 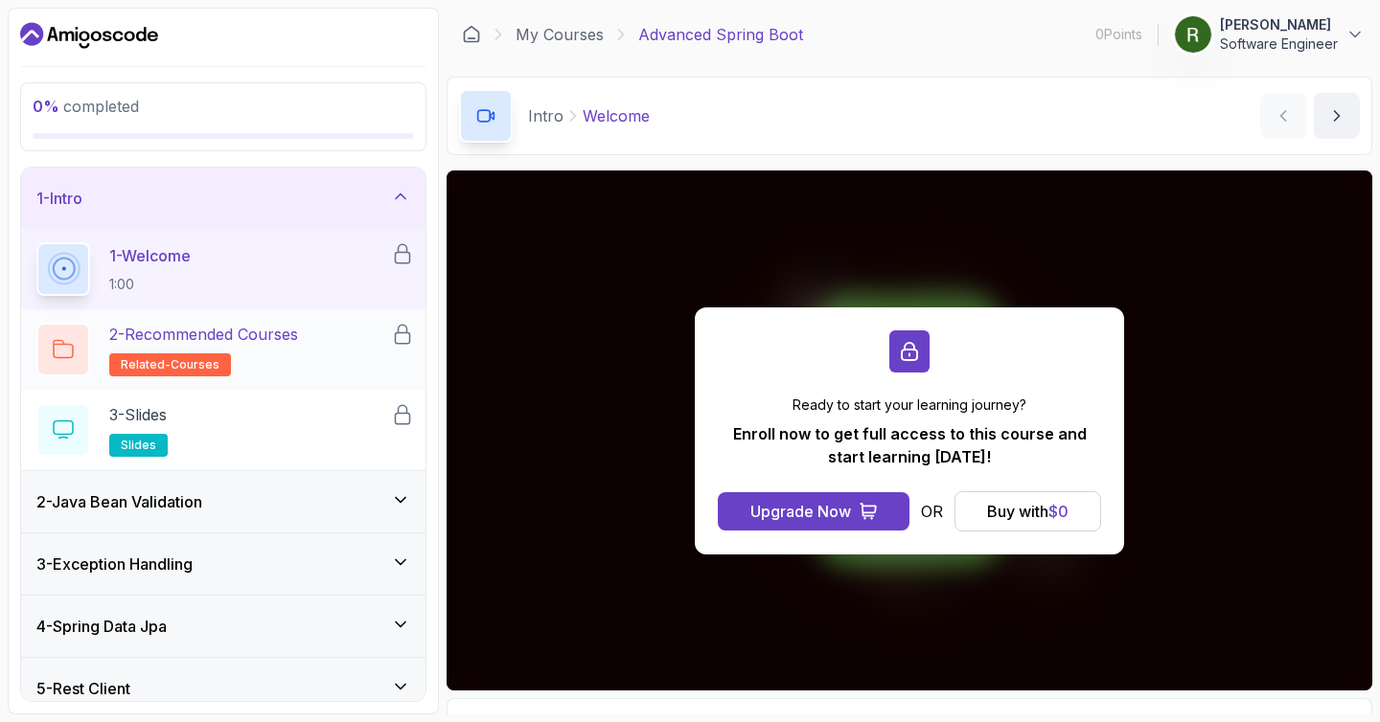 What do you see at coordinates (59, 198) in the screenshot?
I see `h3: 1 - Intro` at bounding box center [59, 198].